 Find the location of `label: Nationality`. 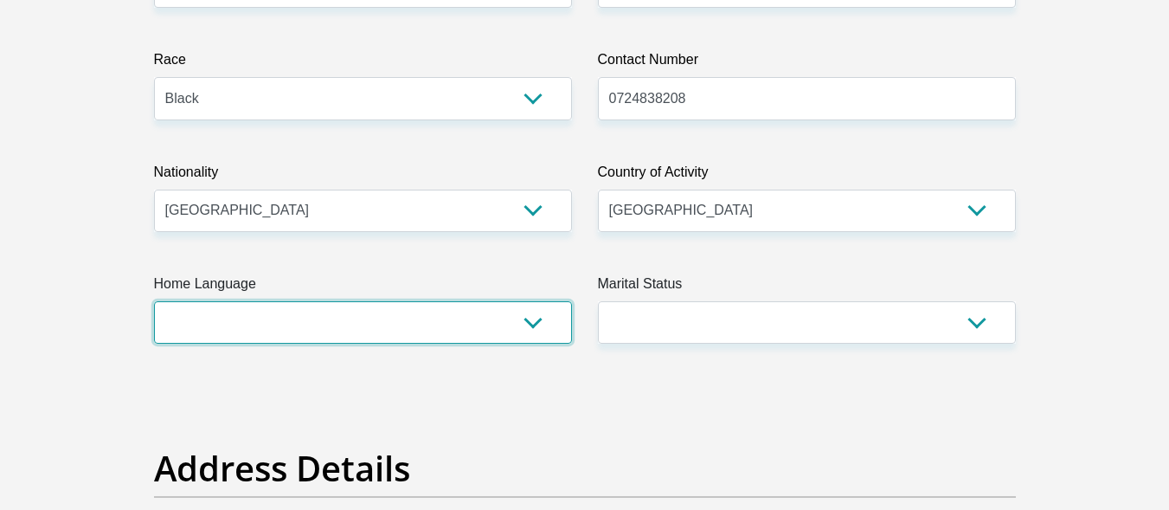

label: Nationality is located at coordinates (363, 176).